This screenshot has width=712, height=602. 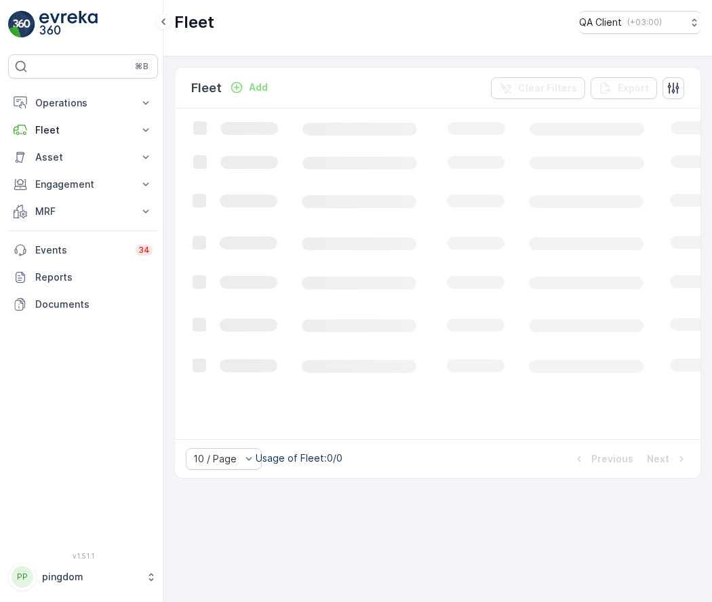 I want to click on a: Events34, so click(x=83, y=250).